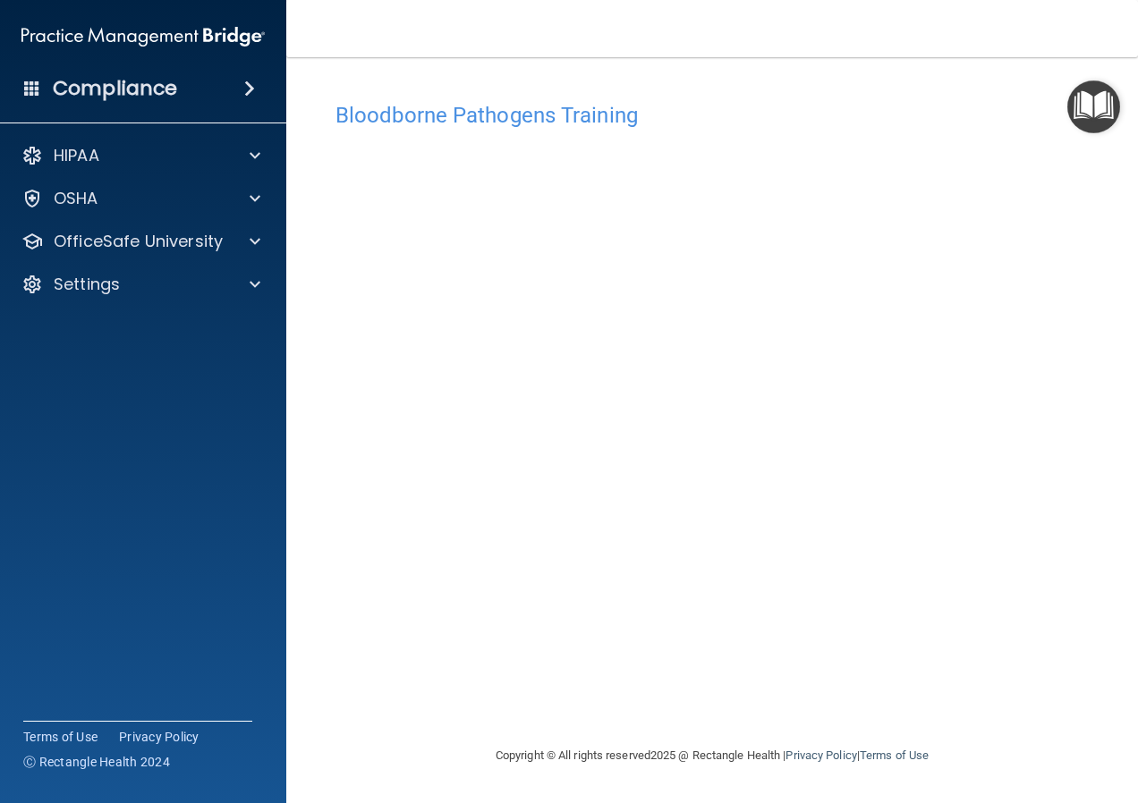  Describe the element at coordinates (114, 89) in the screenshot. I see `h4: Compliance` at that location.